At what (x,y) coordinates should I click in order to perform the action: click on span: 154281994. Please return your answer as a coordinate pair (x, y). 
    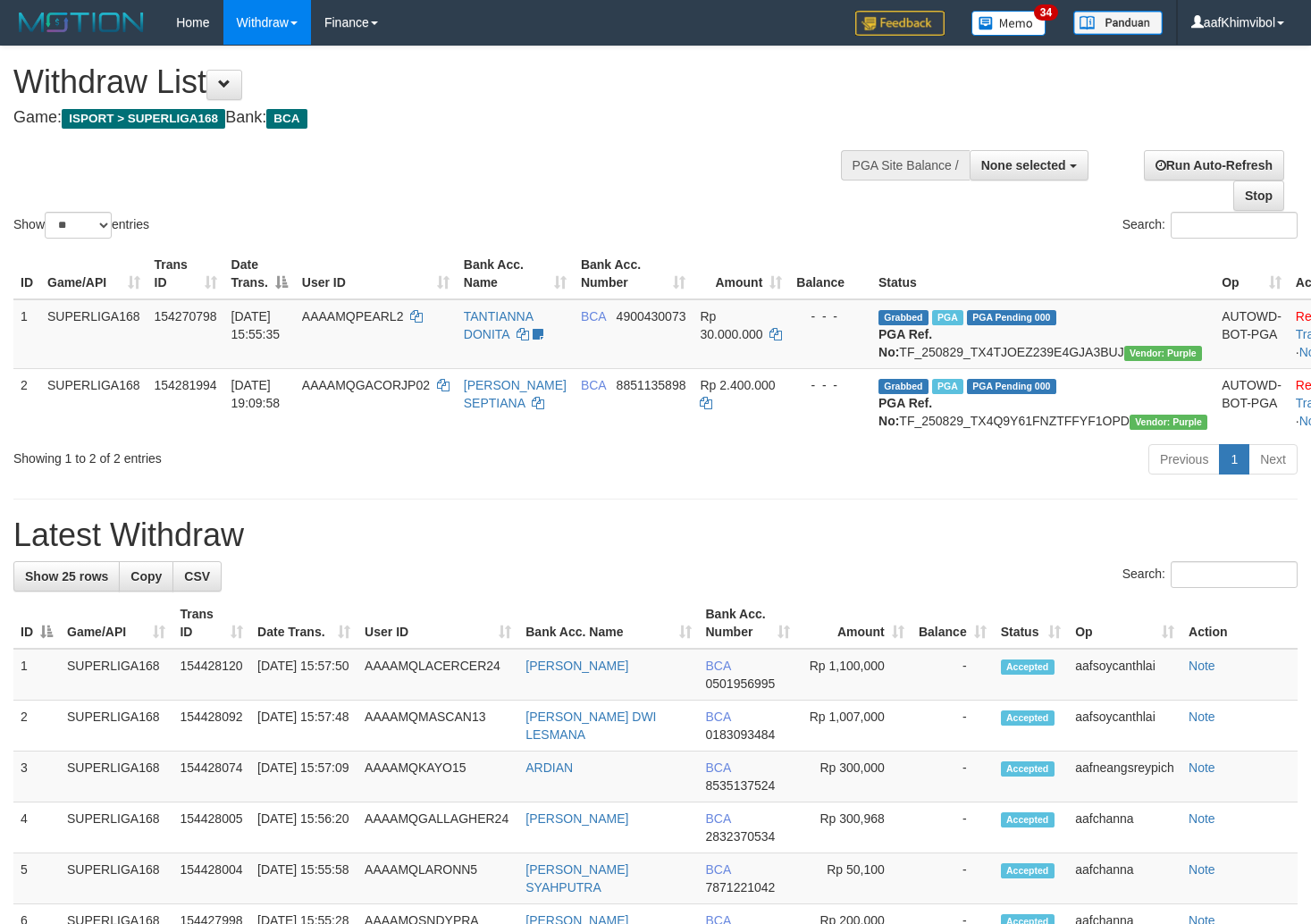
    Looking at the image, I should click on (186, 385).